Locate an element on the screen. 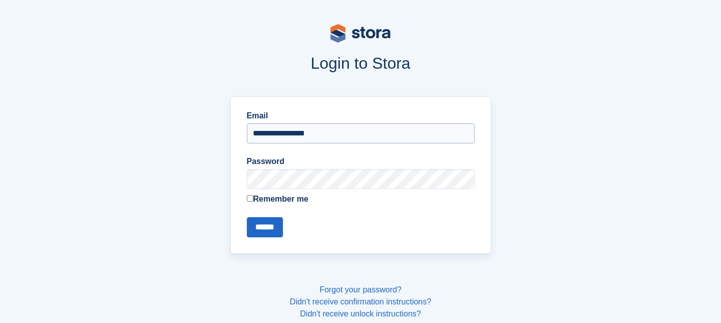  label: Password is located at coordinates (361, 161).